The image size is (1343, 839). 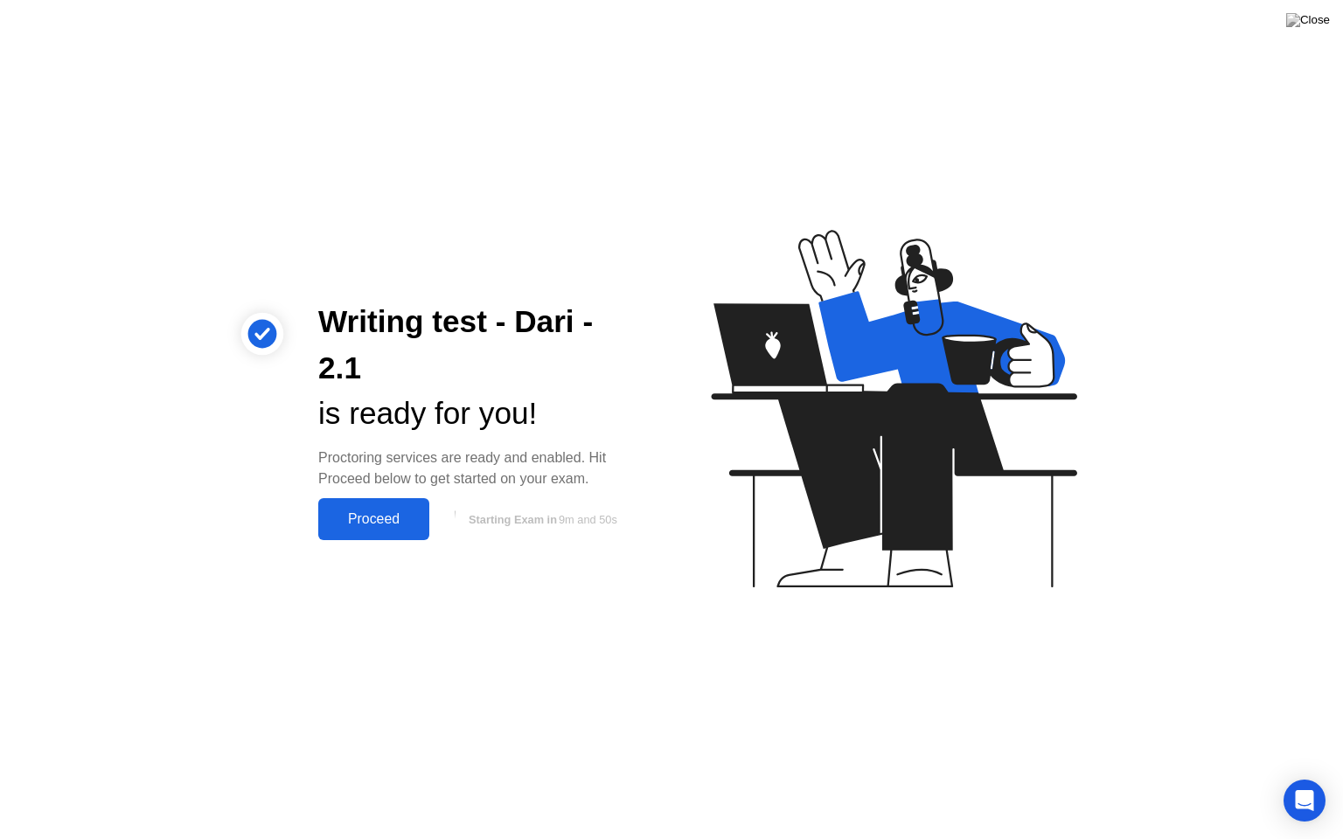 I want to click on div: Proctoring services are ready and enabled. Hit Proceed below to get started on your exam., so click(x=481, y=469).